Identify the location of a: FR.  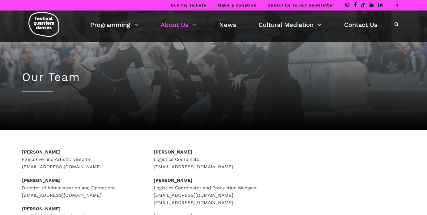
(396, 5).